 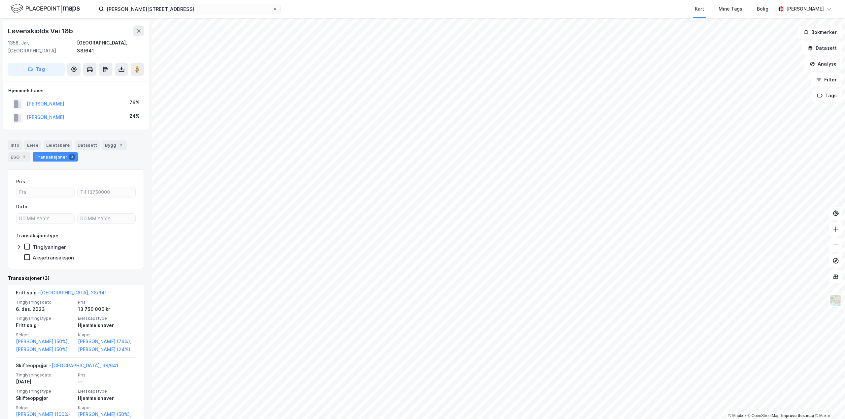 I want to click on a: Improve this map, so click(x=797, y=416).